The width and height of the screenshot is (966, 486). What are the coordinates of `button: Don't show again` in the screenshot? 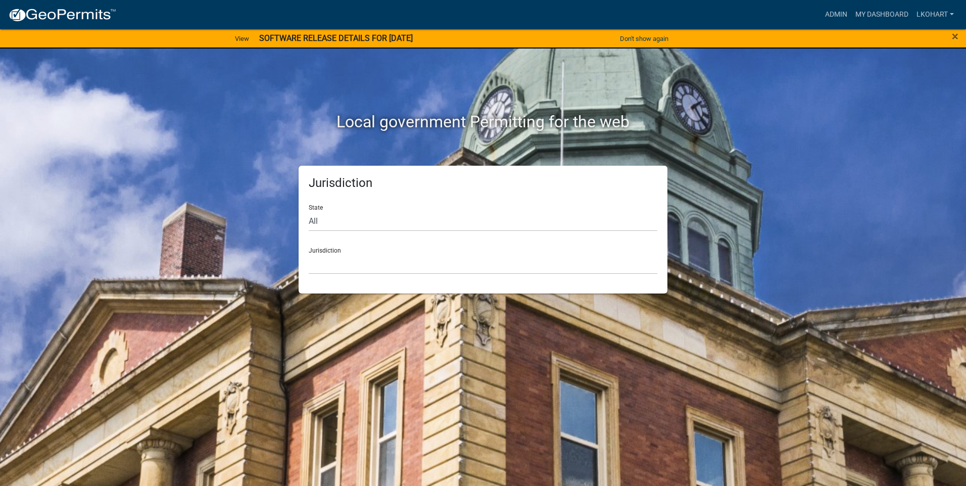 It's located at (644, 38).